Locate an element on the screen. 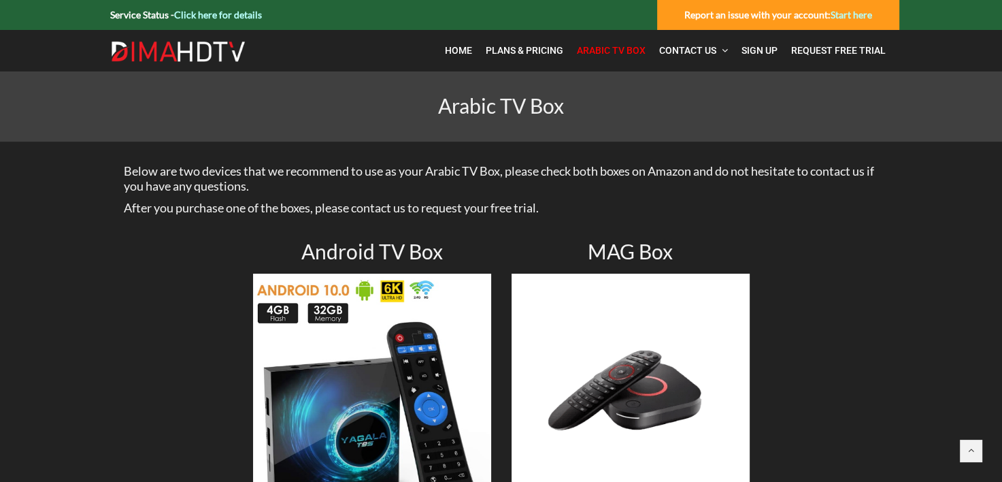  a: Start here is located at coordinates (851, 14).